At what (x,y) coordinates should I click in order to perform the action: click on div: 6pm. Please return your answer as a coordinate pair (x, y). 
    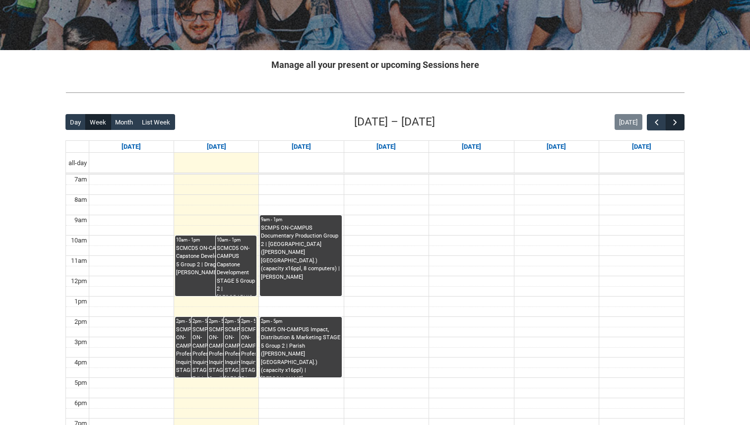
    Looking at the image, I should click on (80, 403).